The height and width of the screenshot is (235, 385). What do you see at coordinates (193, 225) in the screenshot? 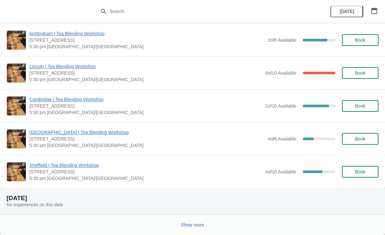
I see `button: Show more` at bounding box center [193, 225].